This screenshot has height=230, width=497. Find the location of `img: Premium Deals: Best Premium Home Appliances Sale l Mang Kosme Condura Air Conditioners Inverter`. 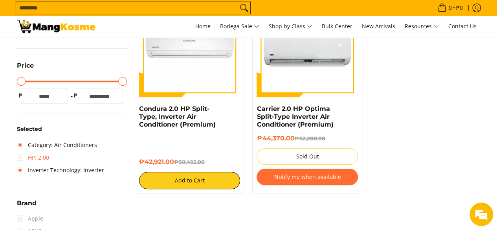

img: Premium Deals: Best Premium Home Appliances Sale l Mang Kosme Condura Air Conditioners Inverter is located at coordinates (56, 26).